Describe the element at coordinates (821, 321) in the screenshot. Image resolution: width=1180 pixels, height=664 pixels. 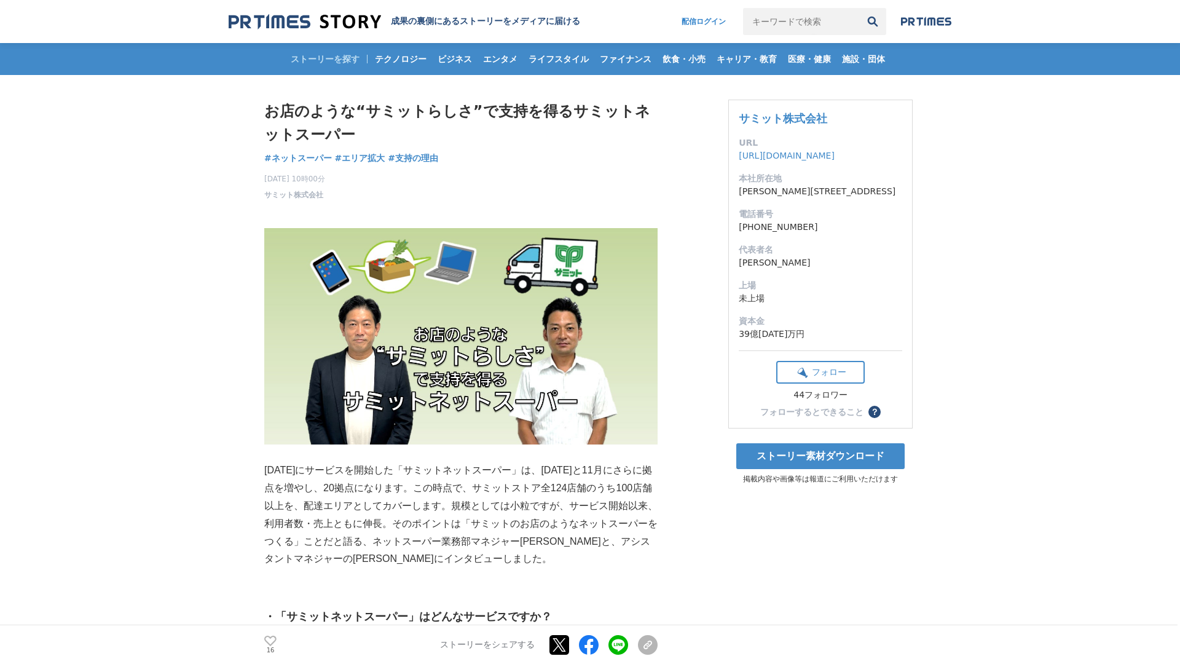
I see `dt: 資本金` at that location.